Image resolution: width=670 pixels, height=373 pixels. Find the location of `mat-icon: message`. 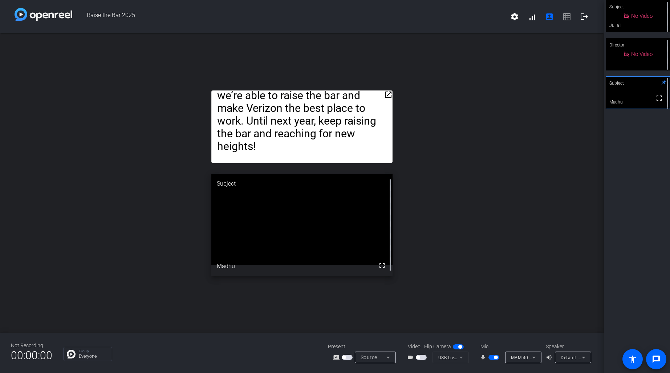

mat-icon: message is located at coordinates (656, 359).